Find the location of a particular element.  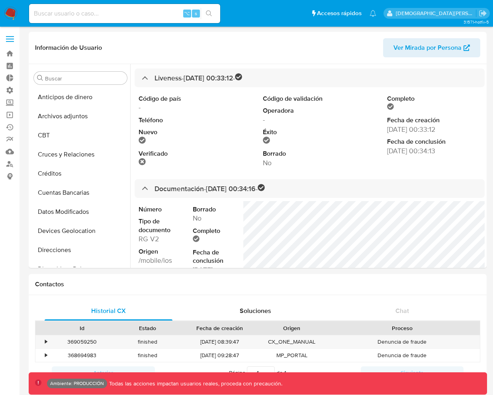

div: 369059250 is located at coordinates (82, 342).